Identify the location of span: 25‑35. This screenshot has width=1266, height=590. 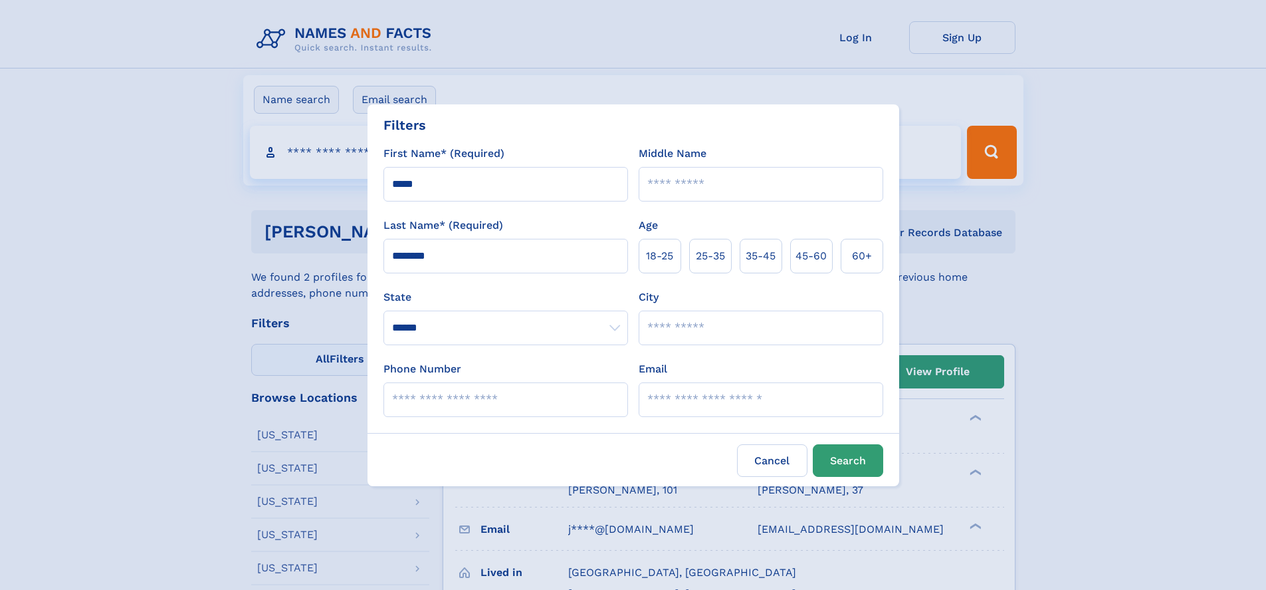
(711, 256).